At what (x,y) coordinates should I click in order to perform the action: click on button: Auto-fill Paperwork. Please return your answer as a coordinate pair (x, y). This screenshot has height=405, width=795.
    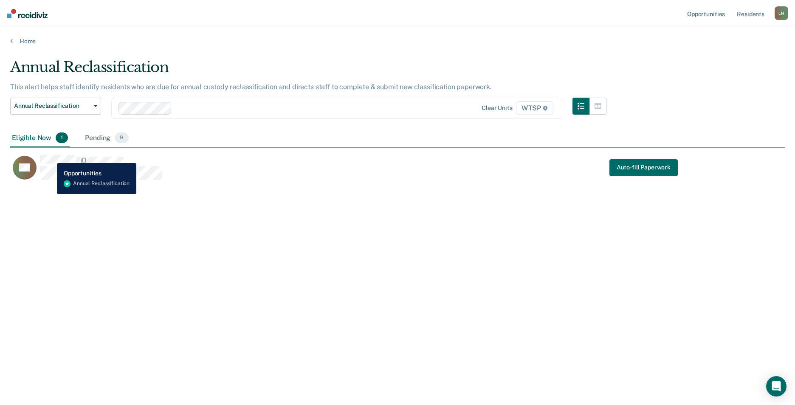
    Looking at the image, I should click on (644, 168).